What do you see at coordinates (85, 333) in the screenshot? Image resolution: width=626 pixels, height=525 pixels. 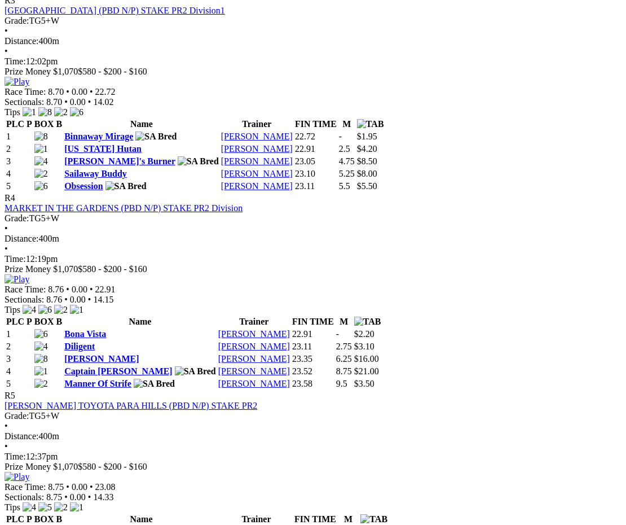 I see `a: Bona Vista` at bounding box center [85, 333].